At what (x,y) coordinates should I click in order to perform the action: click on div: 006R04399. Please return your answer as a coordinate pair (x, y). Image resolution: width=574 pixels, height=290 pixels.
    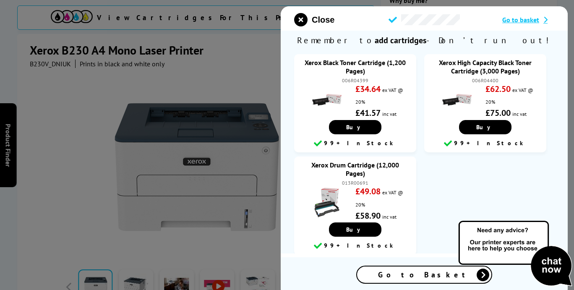
    Looking at the image, I should click on (355, 80).